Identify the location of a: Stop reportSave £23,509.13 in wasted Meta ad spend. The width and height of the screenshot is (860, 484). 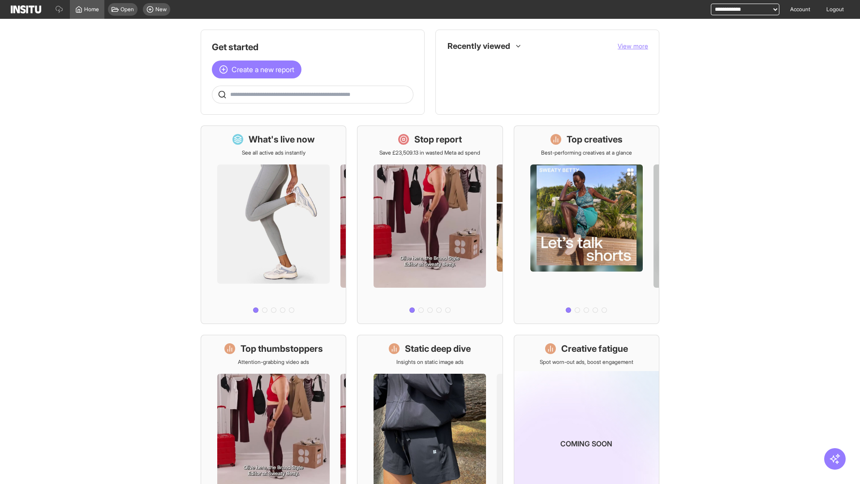
(430, 224).